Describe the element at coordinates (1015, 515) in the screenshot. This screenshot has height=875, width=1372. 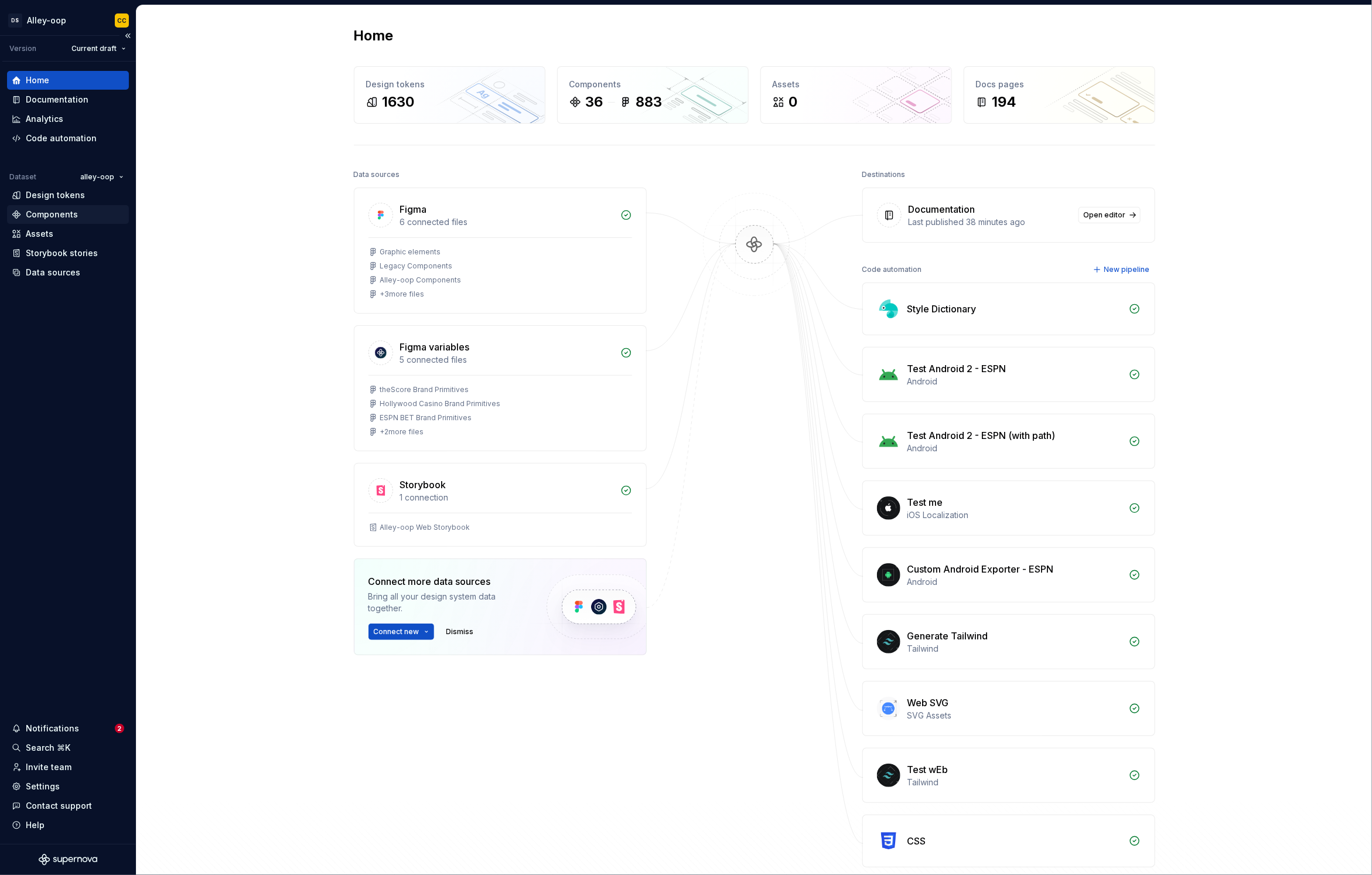
I see `div: iOS Localization` at that location.